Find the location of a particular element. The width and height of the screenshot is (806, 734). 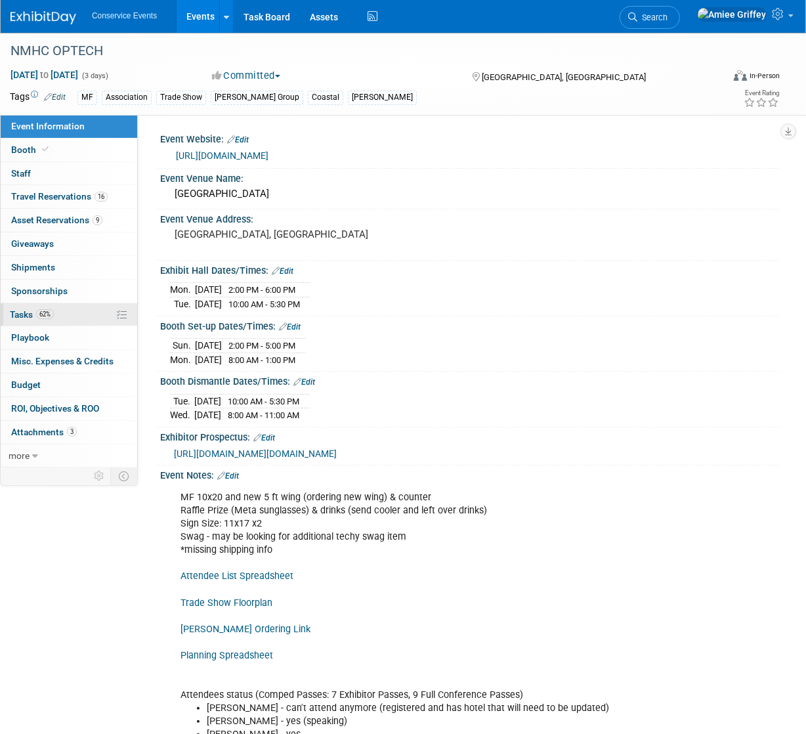

td: Personalize Event Tab Strip is located at coordinates (99, 476).